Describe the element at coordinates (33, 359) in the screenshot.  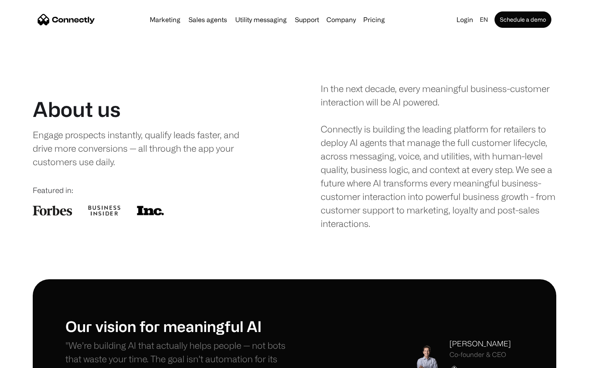
I see `ul: Language list` at that location.